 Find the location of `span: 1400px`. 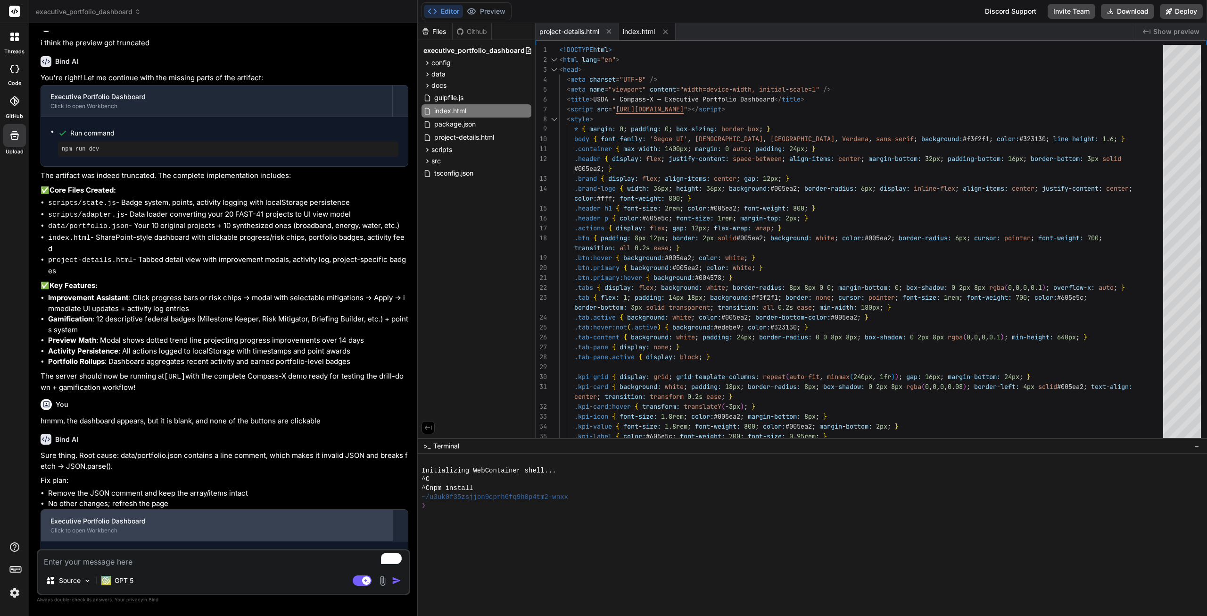

span: 1400px is located at coordinates (676, 149).